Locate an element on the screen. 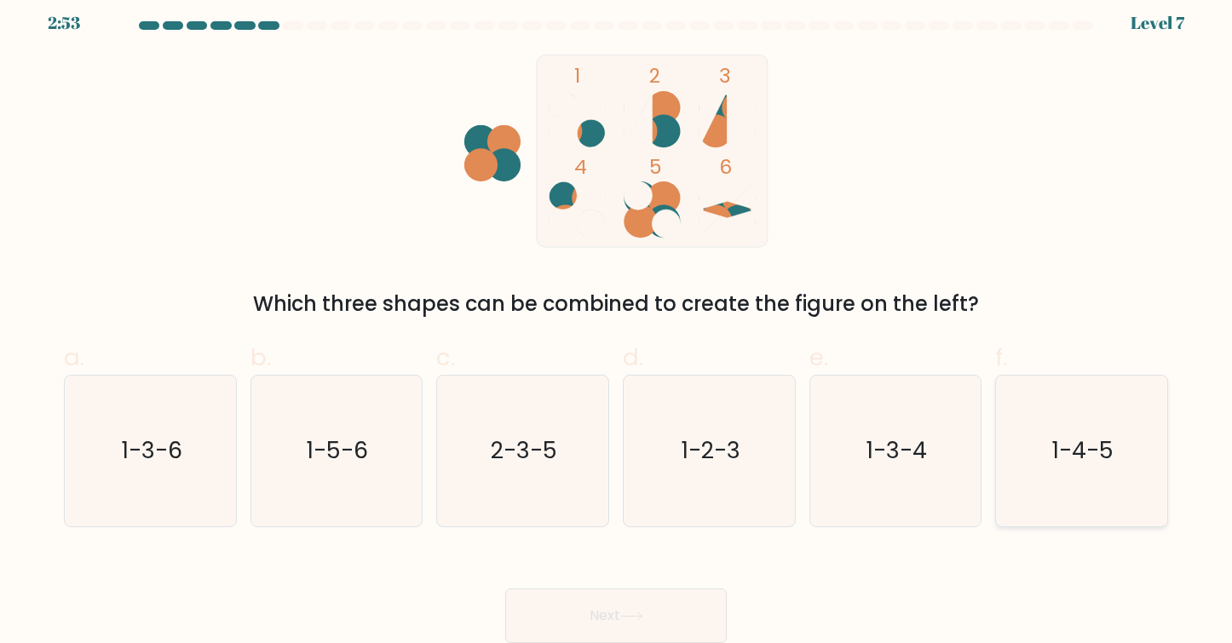  span: a. is located at coordinates (74, 357).